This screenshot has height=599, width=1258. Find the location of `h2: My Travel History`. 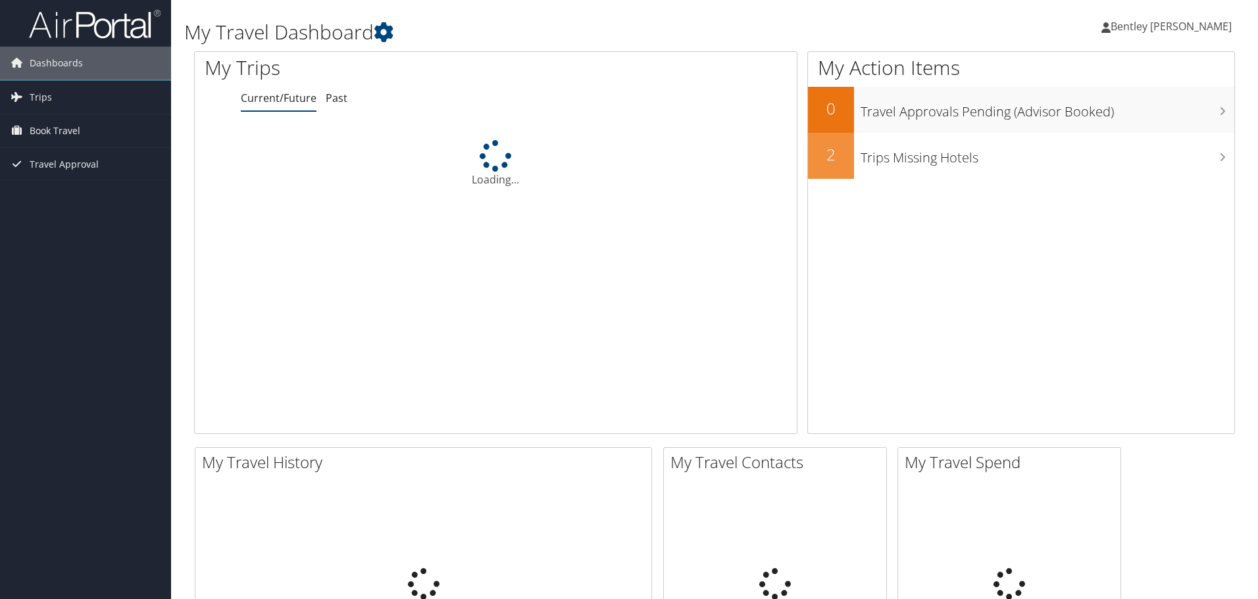

h2: My Travel History is located at coordinates (426, 463).